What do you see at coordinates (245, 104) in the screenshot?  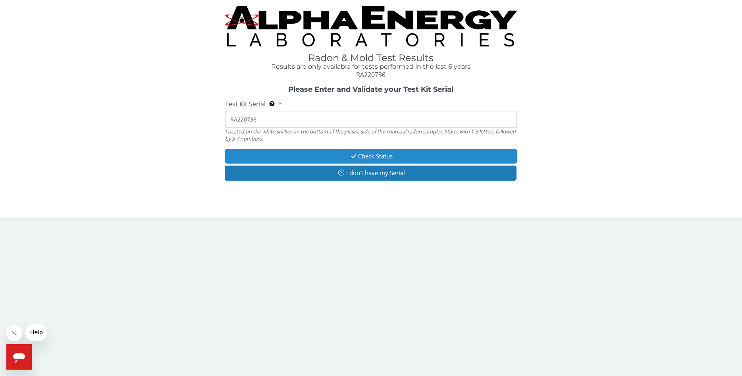 I see `span: Test Kit Serial` at bounding box center [245, 104].